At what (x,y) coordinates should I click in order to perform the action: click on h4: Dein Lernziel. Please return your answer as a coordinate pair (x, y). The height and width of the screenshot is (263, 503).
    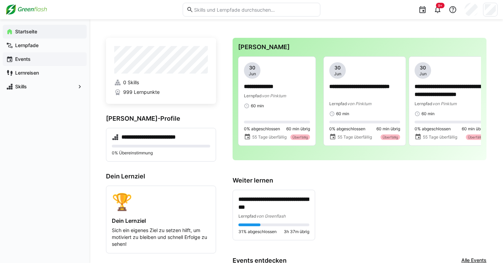
    Looking at the image, I should click on (161, 221).